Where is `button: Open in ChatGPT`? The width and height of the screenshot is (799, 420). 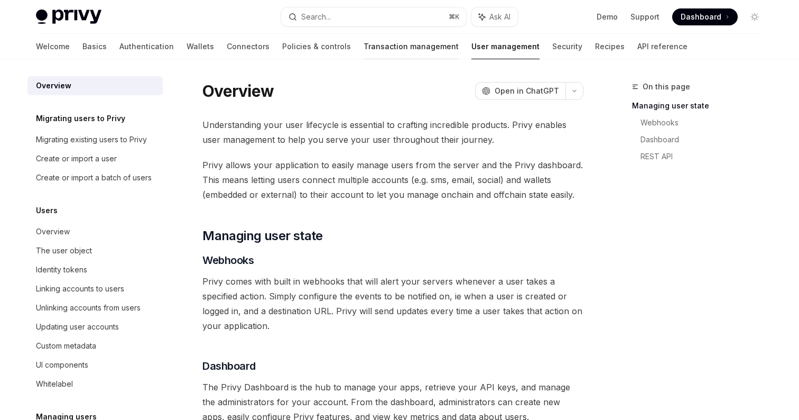 button: Open in ChatGPT is located at coordinates (520, 91).